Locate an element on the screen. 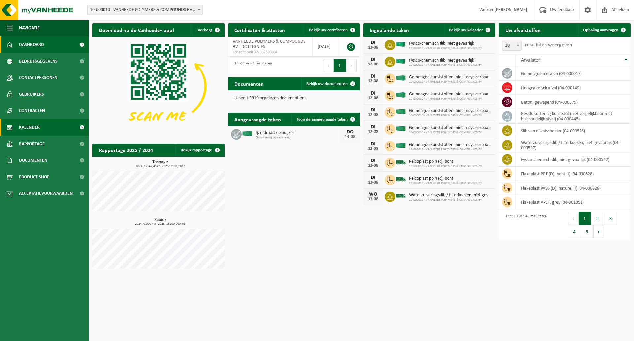 The width and height of the screenshot is (634, 341). span: Kalender is located at coordinates (29, 127).